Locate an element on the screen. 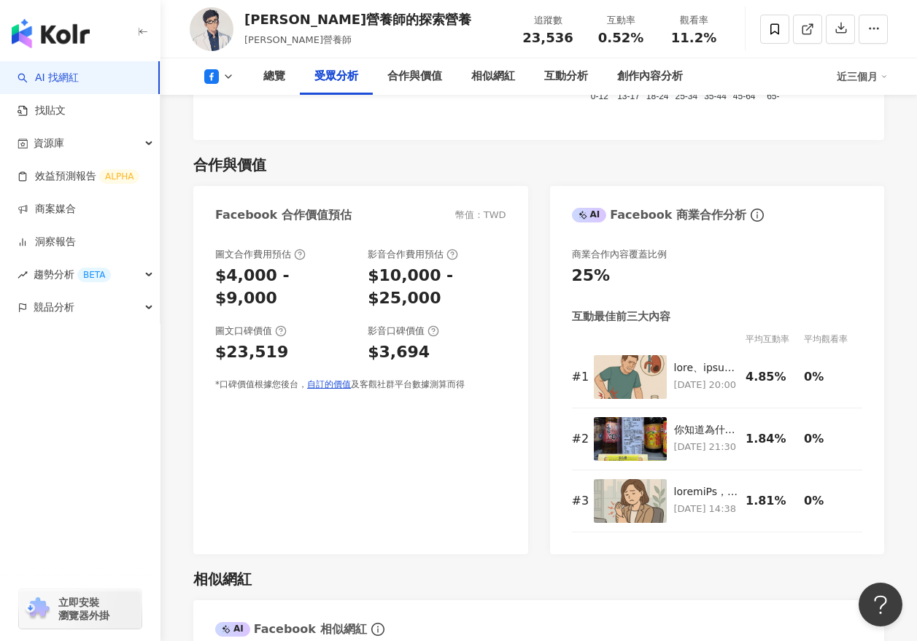 This screenshot has width=917, height=641. span: 23,536 is located at coordinates (547, 37).